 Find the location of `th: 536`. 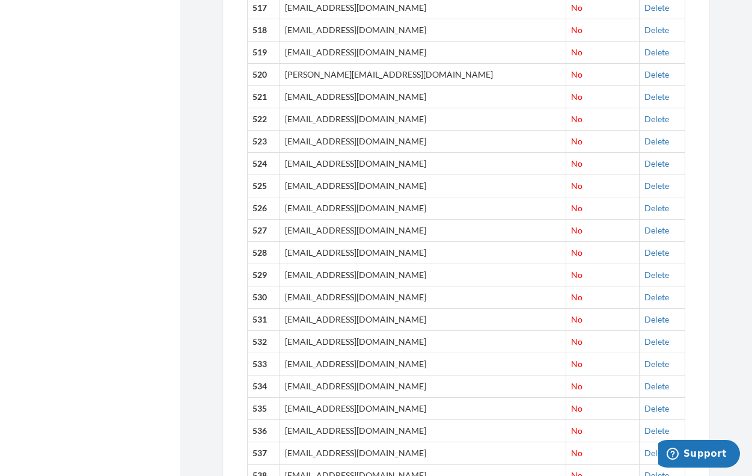

th: 536 is located at coordinates (264, 430).